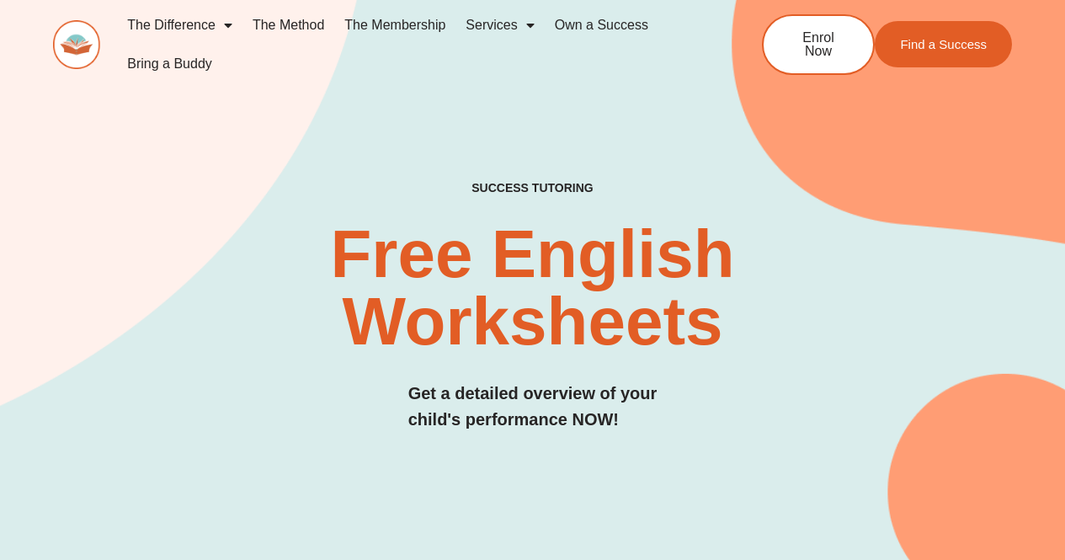 The image size is (1065, 560). What do you see at coordinates (819, 45) in the screenshot?
I see `span: Enrol Now` at bounding box center [819, 45].